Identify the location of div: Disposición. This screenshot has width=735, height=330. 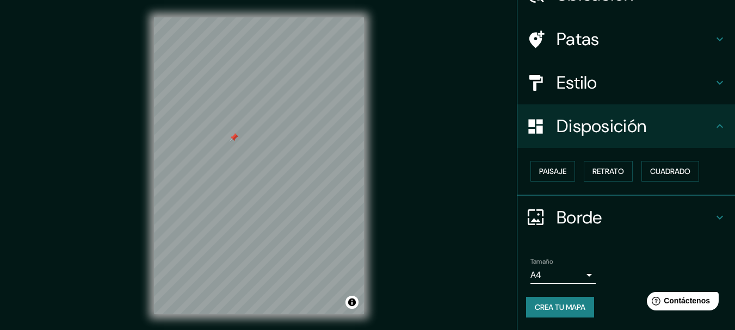
(626, 126).